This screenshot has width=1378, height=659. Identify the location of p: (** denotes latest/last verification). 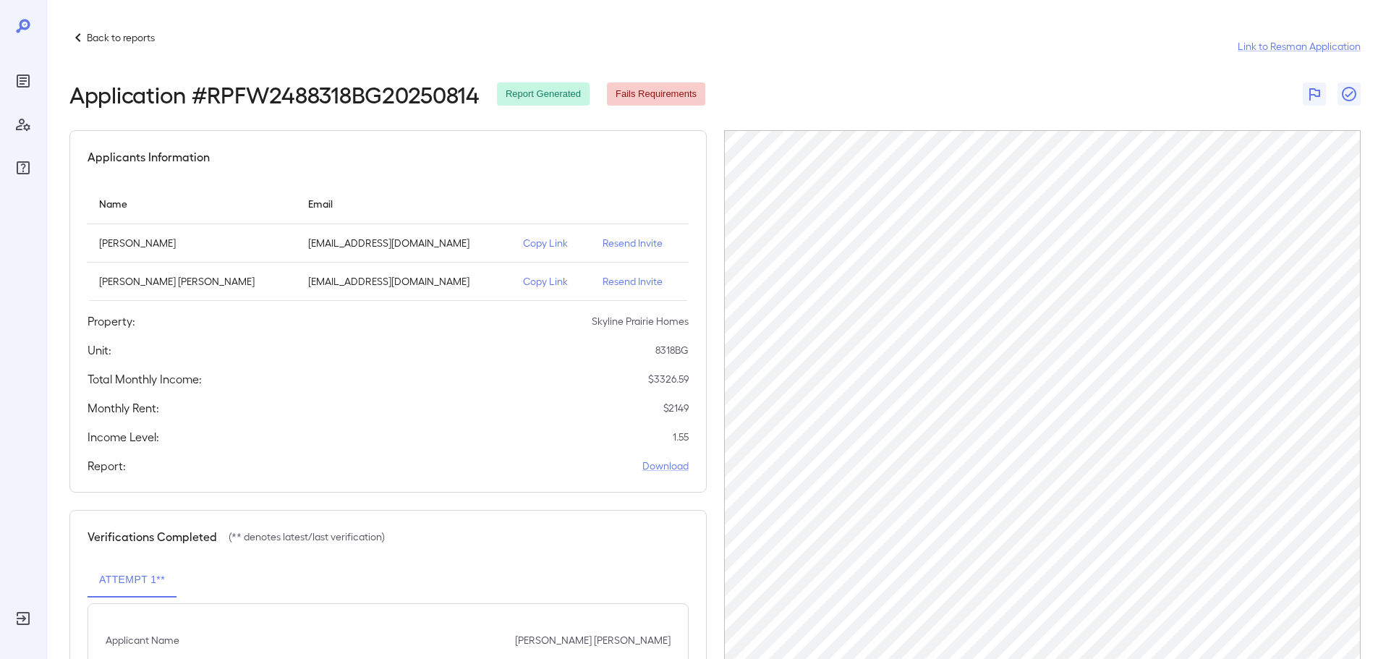
(307, 537).